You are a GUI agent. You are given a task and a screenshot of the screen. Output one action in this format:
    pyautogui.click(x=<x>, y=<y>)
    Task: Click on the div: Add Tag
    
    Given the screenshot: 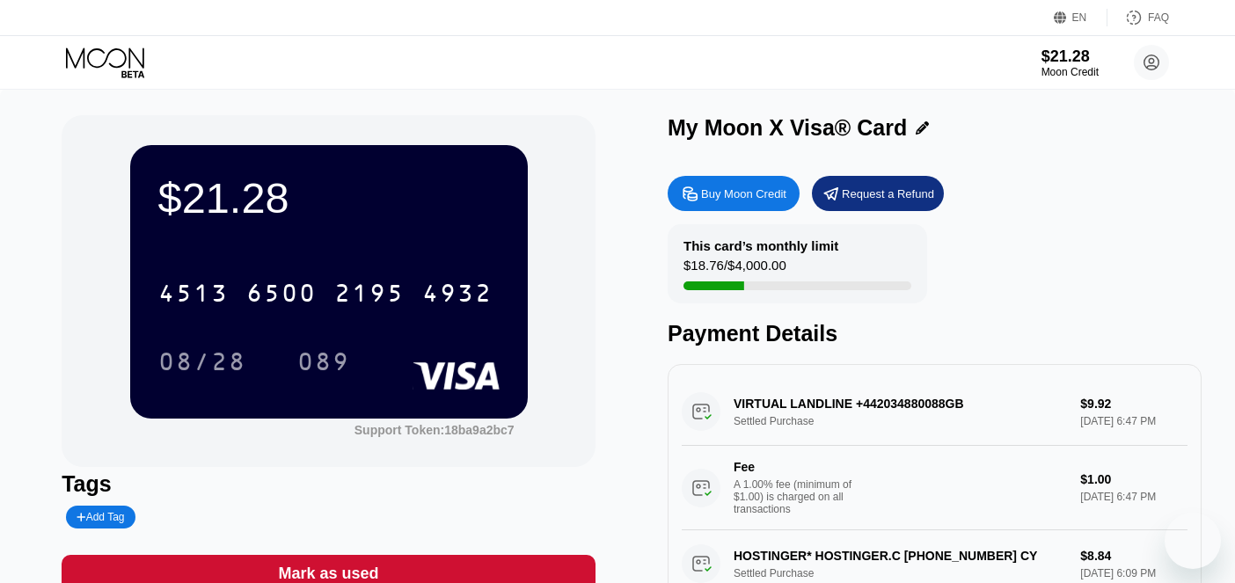 What is the action you would take?
    pyautogui.click(x=100, y=517)
    